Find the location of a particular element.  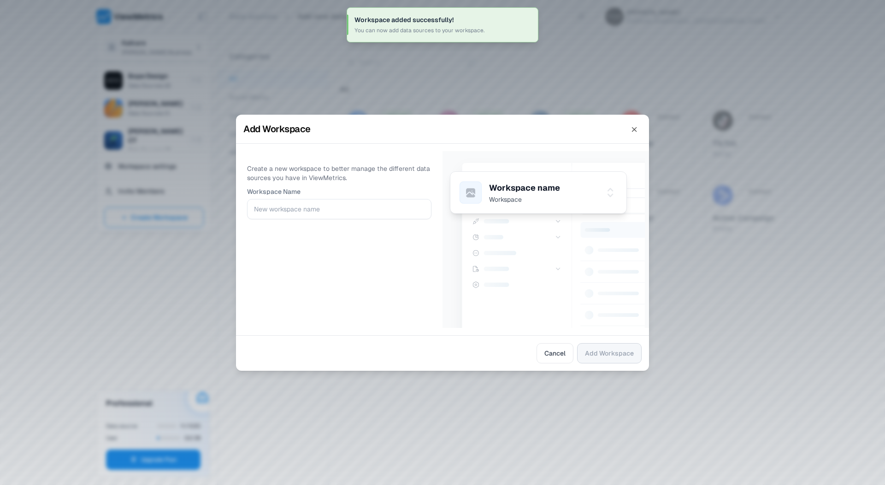

p: Workspace is located at coordinates (542, 199).